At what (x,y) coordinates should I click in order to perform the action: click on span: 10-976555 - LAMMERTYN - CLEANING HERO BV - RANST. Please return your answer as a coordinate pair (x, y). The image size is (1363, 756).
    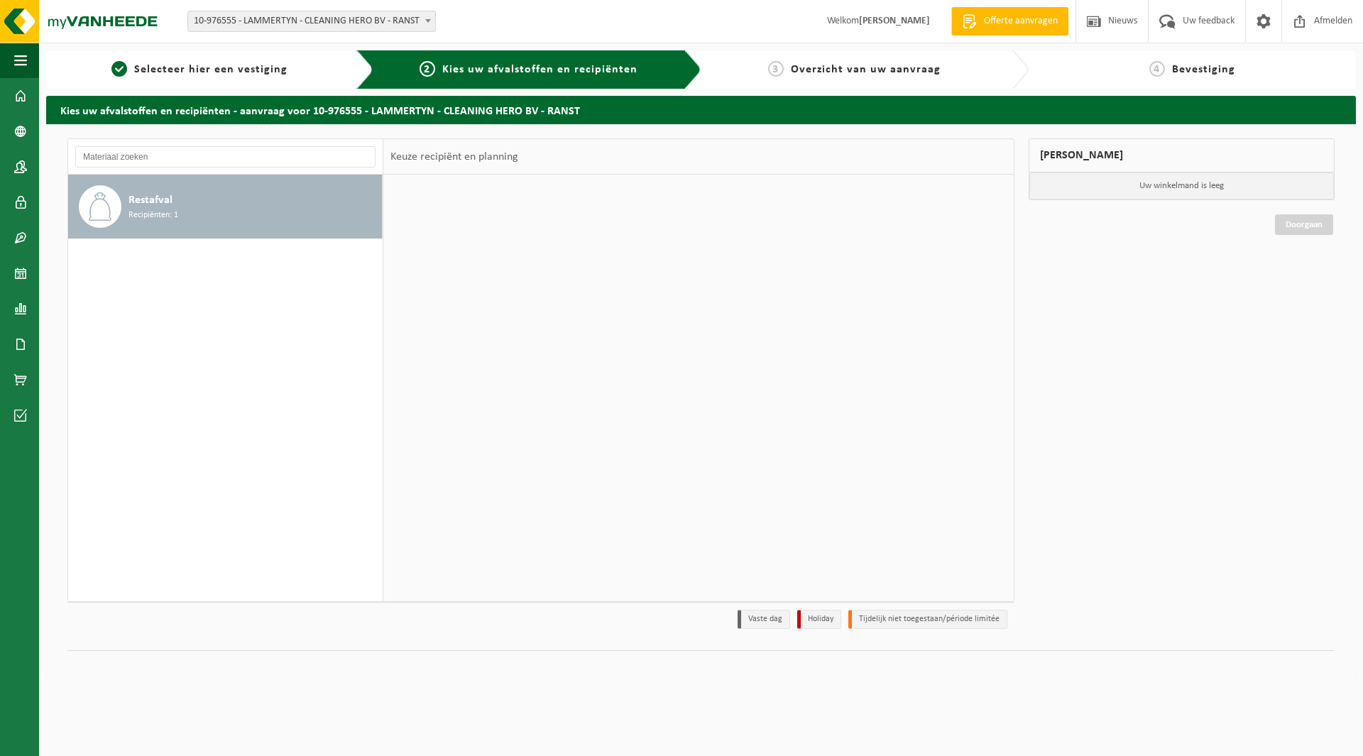
    Looking at the image, I should click on (312, 21).